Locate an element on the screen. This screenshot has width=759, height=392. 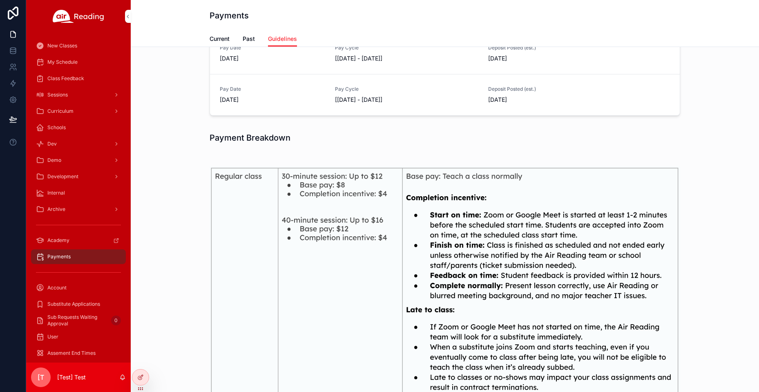
a: User is located at coordinates (78, 337).